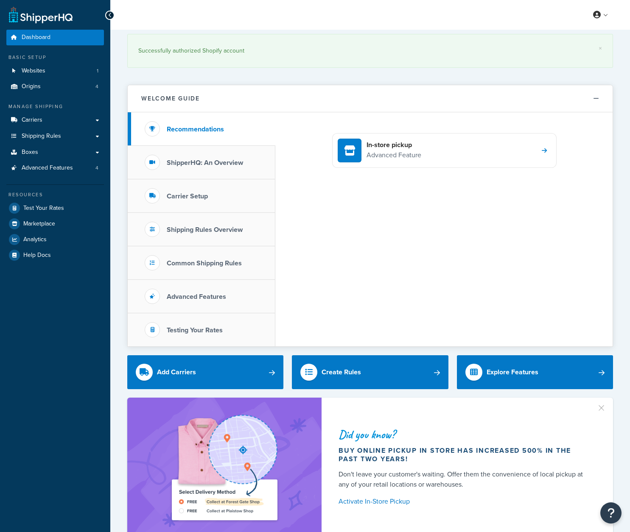 The width and height of the screenshot is (630, 532). Describe the element at coordinates (55, 120) in the screenshot. I see `li: Carriers` at that location.